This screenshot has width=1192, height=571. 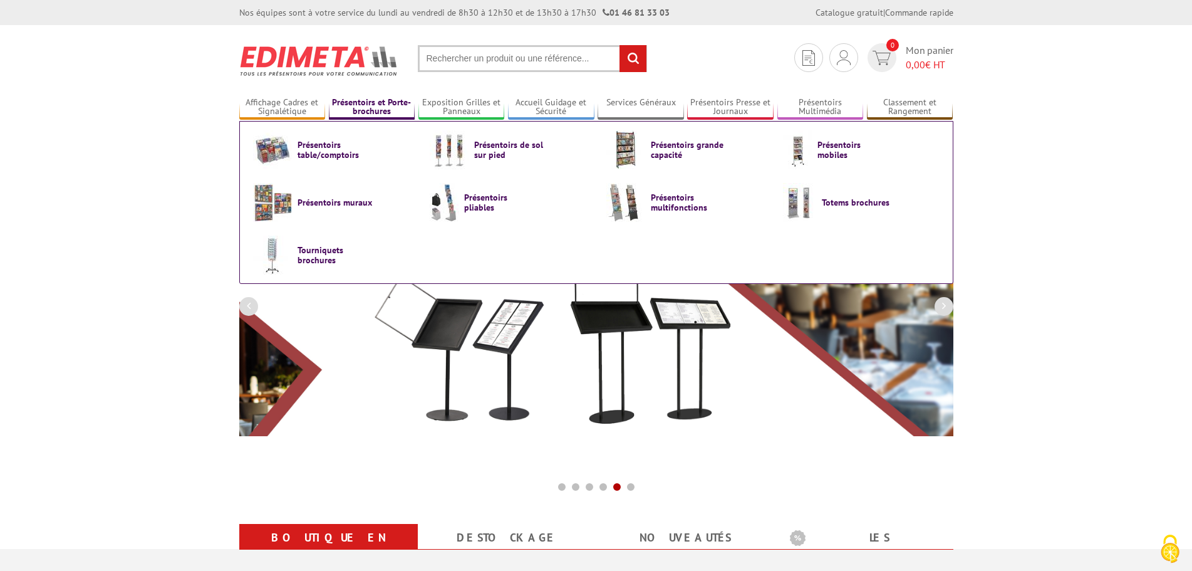 What do you see at coordinates (508, 150) in the screenshot?
I see `a: Présentoirs de sol sur pied` at bounding box center [508, 150].